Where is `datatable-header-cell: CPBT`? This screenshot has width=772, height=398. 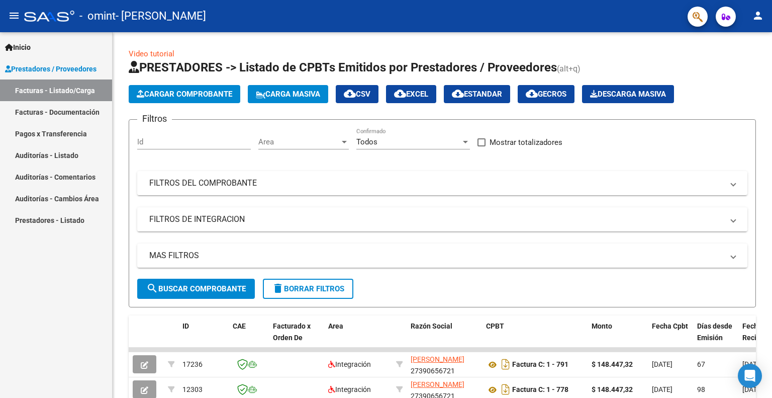 datatable-header-cell: CPBT is located at coordinates (535, 337).